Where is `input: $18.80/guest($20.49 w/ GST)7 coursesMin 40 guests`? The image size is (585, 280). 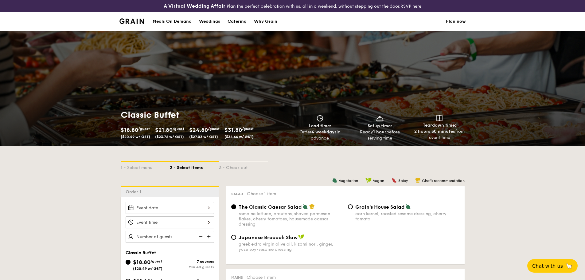 input: $18.80/guest($20.49 w/ GST)7 coursesMin 40 guests is located at coordinates (128, 262).